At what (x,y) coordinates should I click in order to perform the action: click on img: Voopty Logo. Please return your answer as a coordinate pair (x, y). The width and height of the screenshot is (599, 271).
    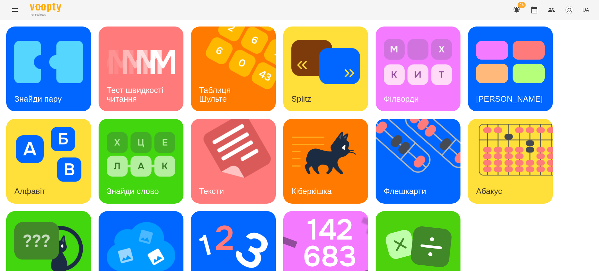
    Looking at the image, I should click on (46, 7).